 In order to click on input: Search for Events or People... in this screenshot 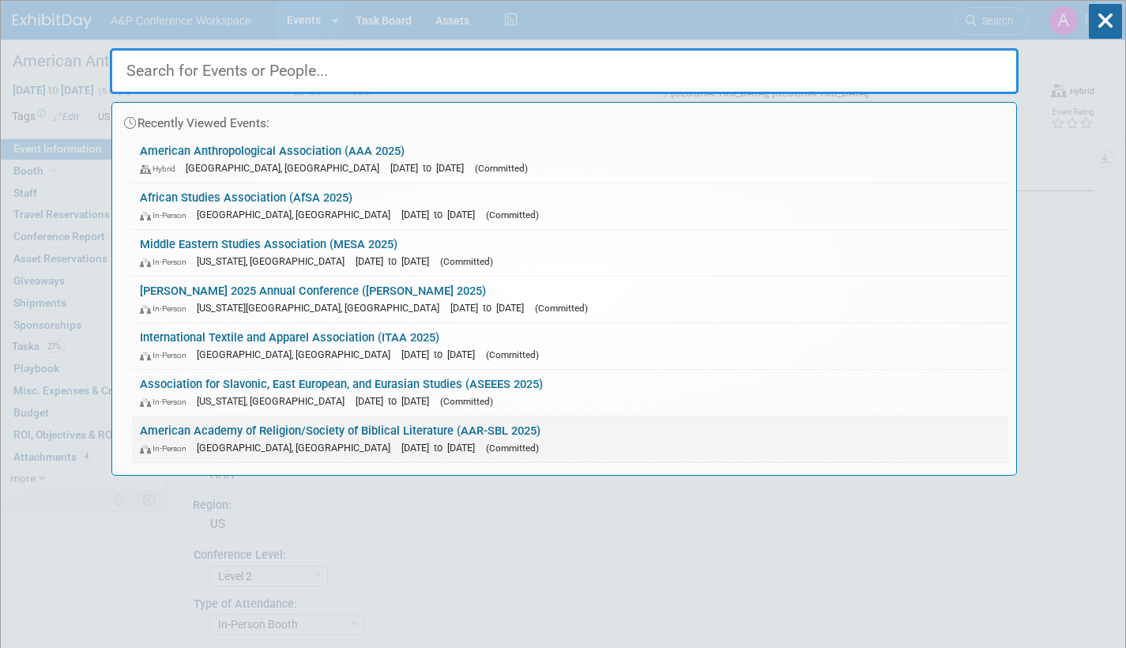, I will do `click(564, 71)`.